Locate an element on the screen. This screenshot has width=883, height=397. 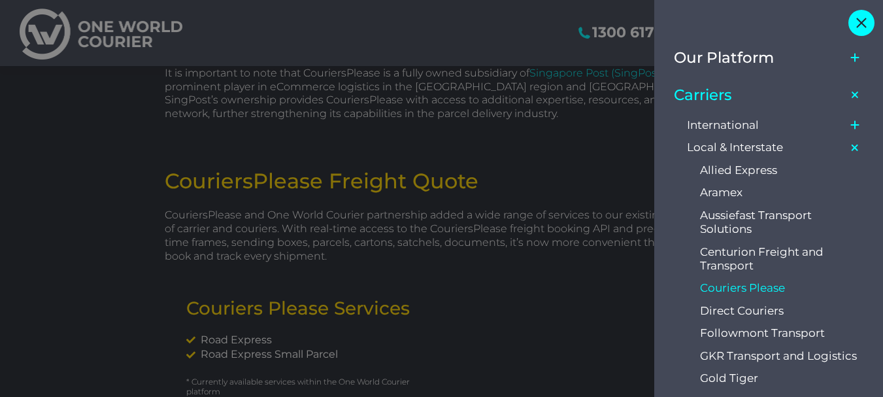
a: Allied Express is located at coordinates (782, 170).